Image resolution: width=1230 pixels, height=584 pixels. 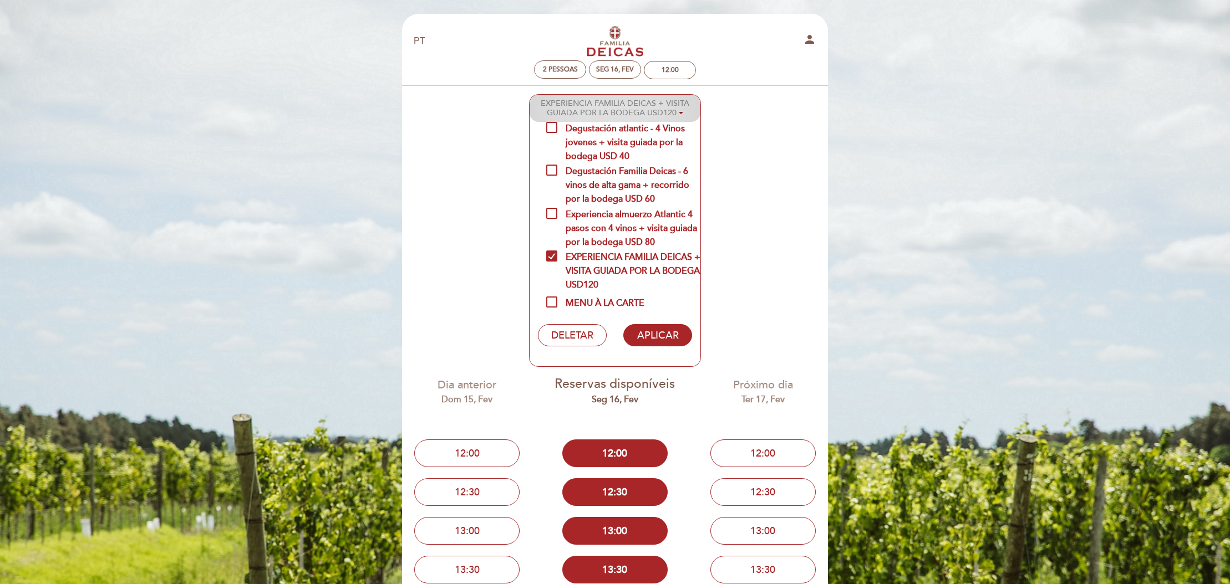 What do you see at coordinates (615, 41) in the screenshot?
I see `a: Bodega Familia Deicas` at bounding box center [615, 41].